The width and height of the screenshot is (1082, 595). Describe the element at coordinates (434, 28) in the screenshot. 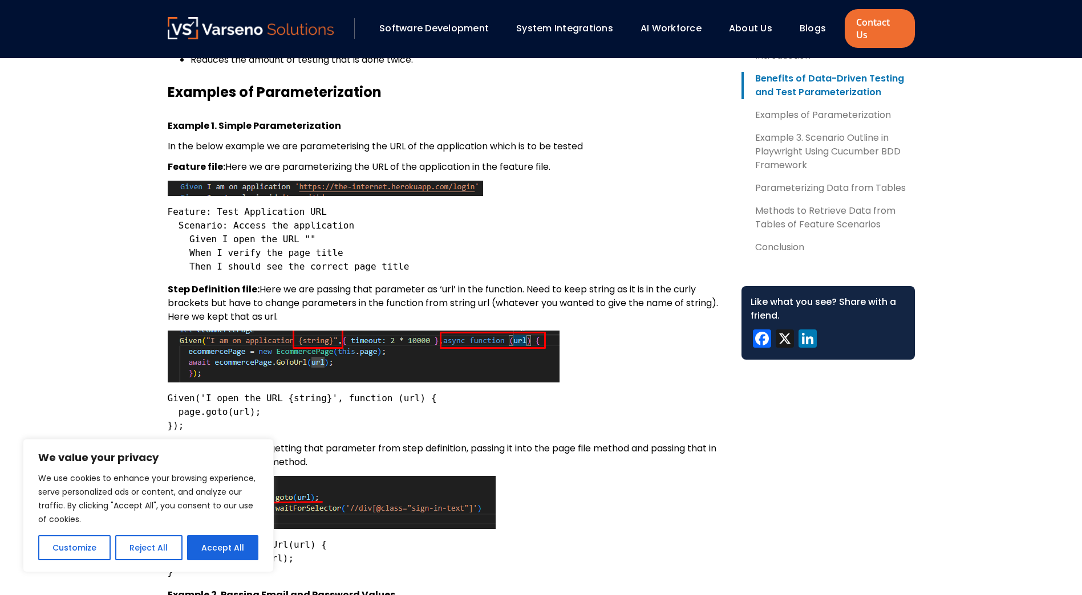

I see `a: Software Development` at that location.